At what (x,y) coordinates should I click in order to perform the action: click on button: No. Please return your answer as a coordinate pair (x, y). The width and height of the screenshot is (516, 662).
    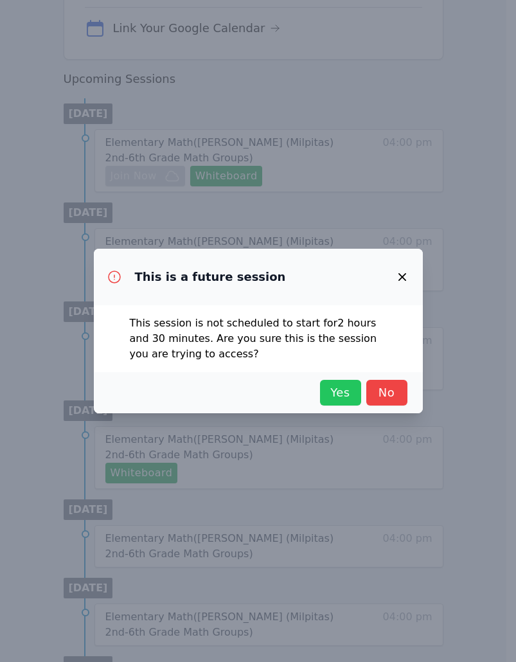
    Looking at the image, I should click on (387, 393).